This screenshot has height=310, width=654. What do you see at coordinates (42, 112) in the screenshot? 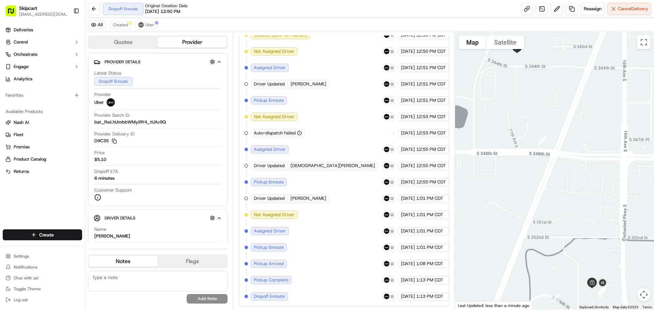
I see `div: Available Products` at bounding box center [42, 112].